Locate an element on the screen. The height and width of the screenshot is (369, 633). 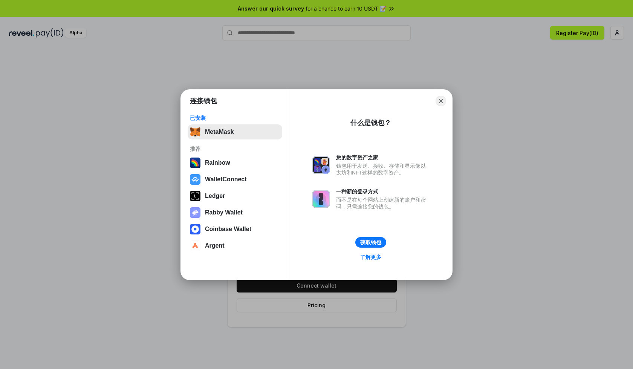
button: WalletConnect is located at coordinates (235, 179).